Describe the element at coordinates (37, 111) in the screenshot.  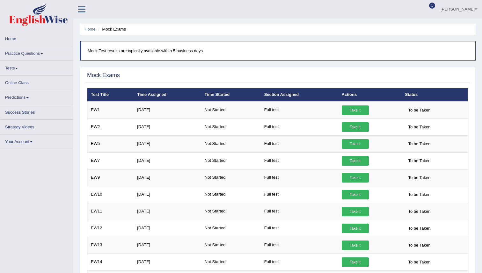
I see `a: Success Stories` at that location.